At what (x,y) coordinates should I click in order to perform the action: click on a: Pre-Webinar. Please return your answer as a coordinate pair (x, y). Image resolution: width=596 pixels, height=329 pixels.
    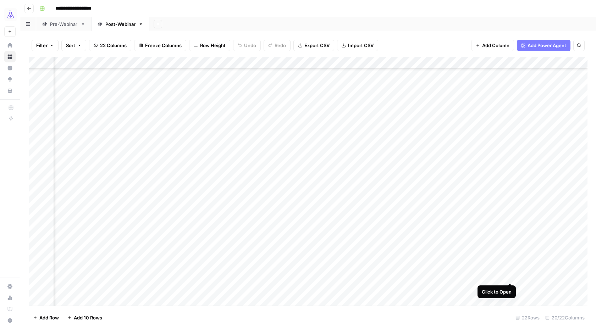
    Looking at the image, I should click on (64, 24).